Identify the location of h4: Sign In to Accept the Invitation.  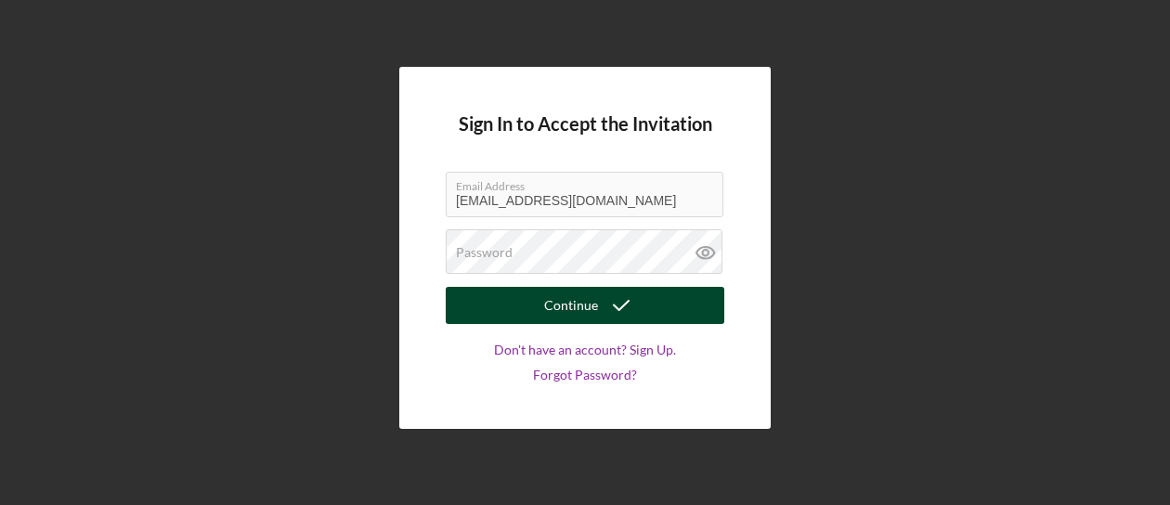
(585, 123).